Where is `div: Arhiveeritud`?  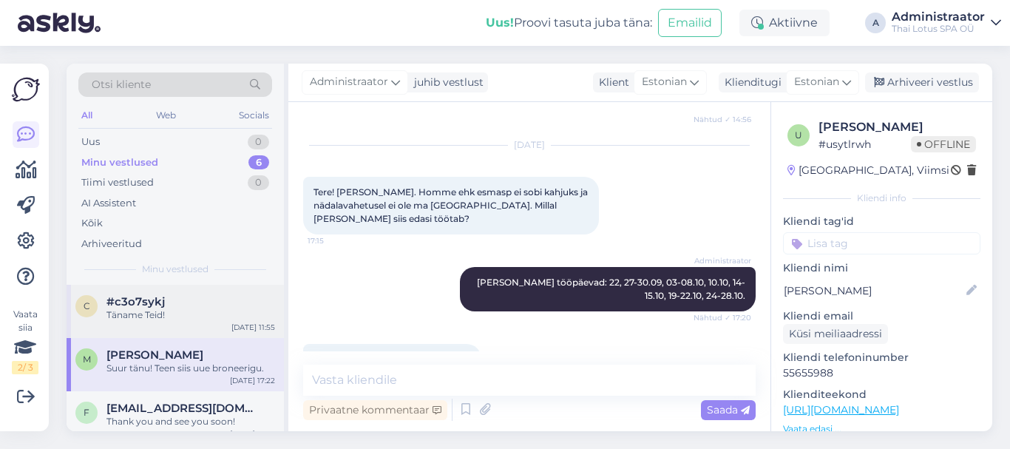 div: Arhiveeritud is located at coordinates (112, 244).